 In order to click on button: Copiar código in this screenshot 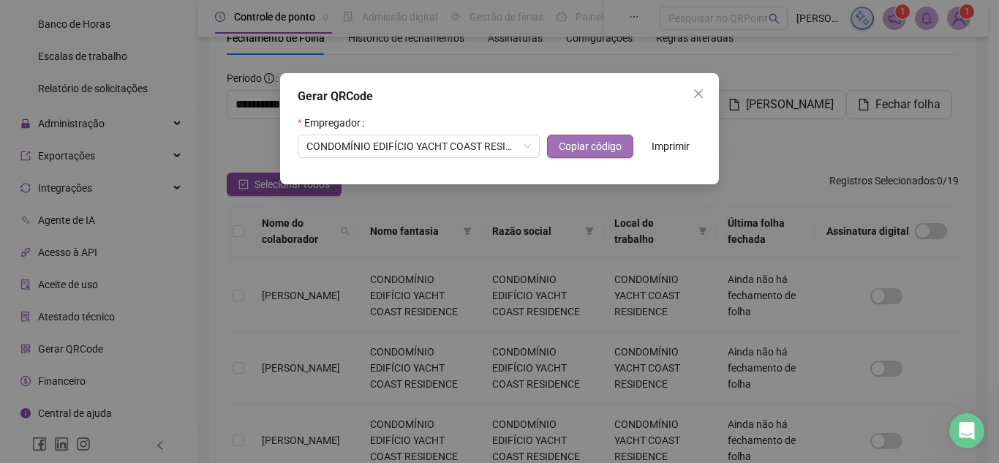, I will do `click(590, 146)`.